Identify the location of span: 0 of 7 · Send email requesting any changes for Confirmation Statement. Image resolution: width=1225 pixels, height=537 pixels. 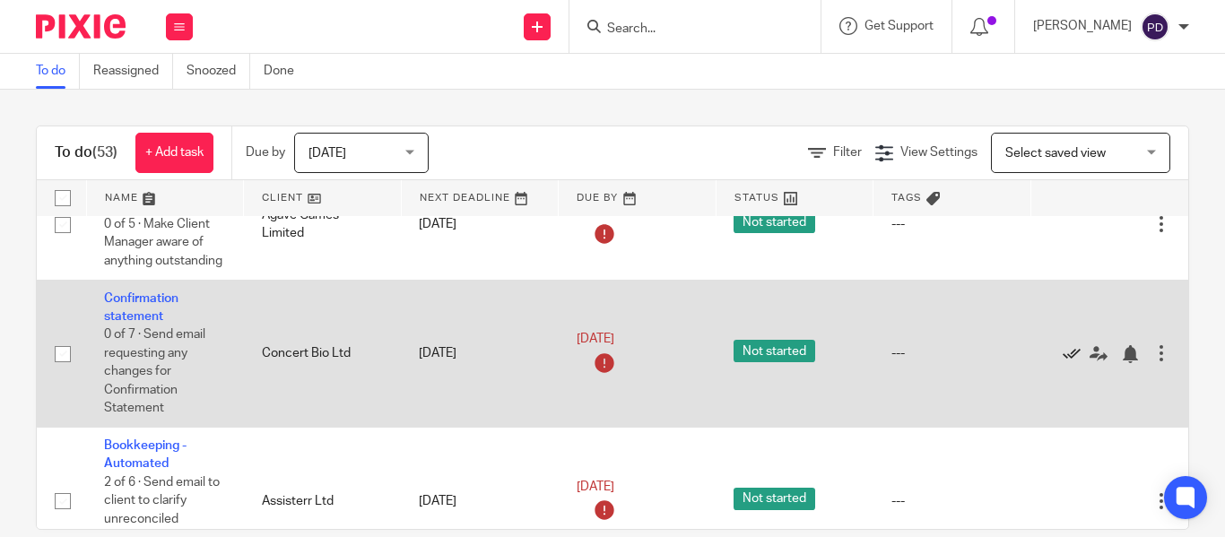
(154, 371).